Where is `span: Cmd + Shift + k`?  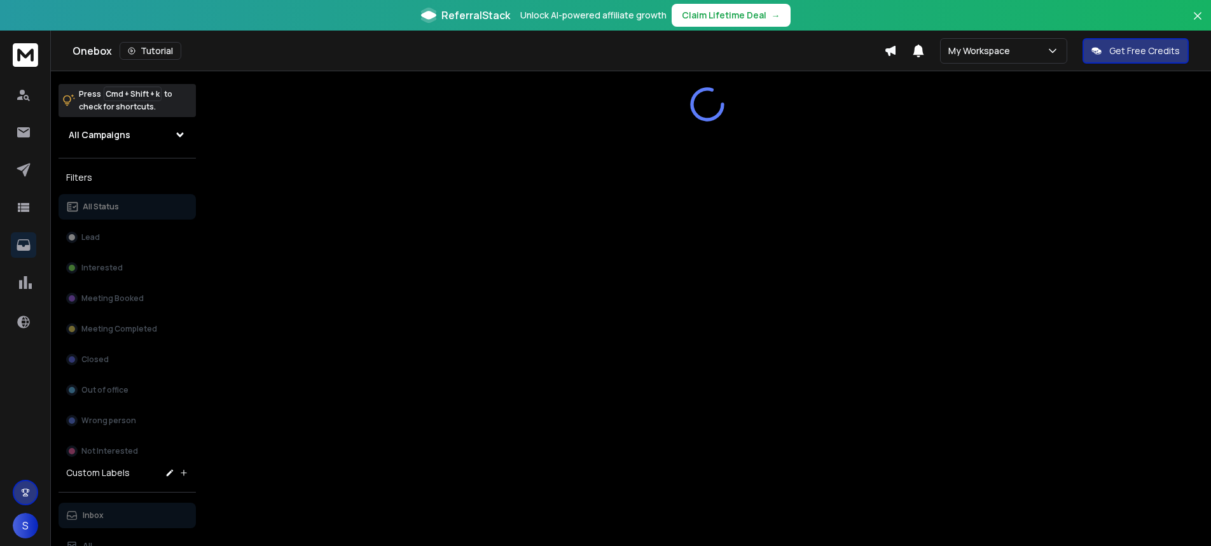
span: Cmd + Shift + k is located at coordinates (132, 93).